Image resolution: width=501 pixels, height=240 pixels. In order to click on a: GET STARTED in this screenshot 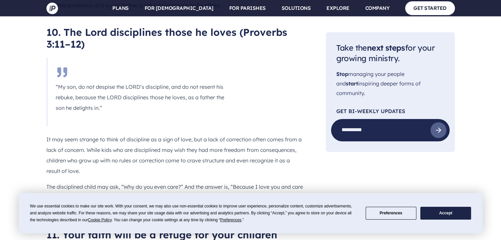, I will do `click(430, 8)`.